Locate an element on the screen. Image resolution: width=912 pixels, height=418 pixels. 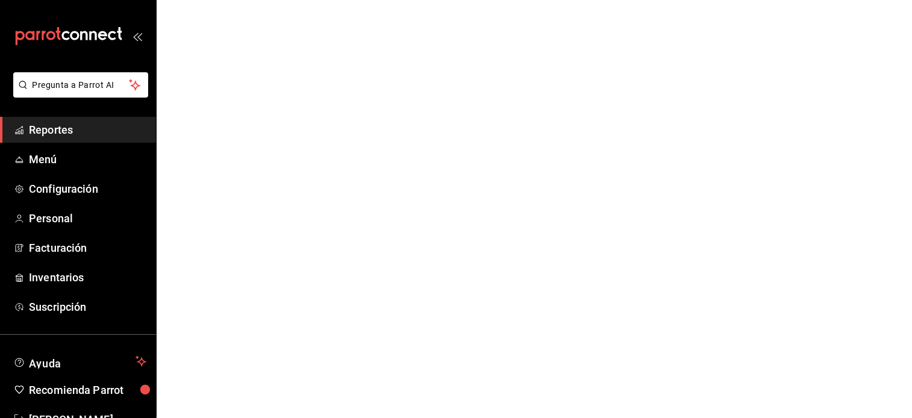
font: Suscripción is located at coordinates (57, 307).